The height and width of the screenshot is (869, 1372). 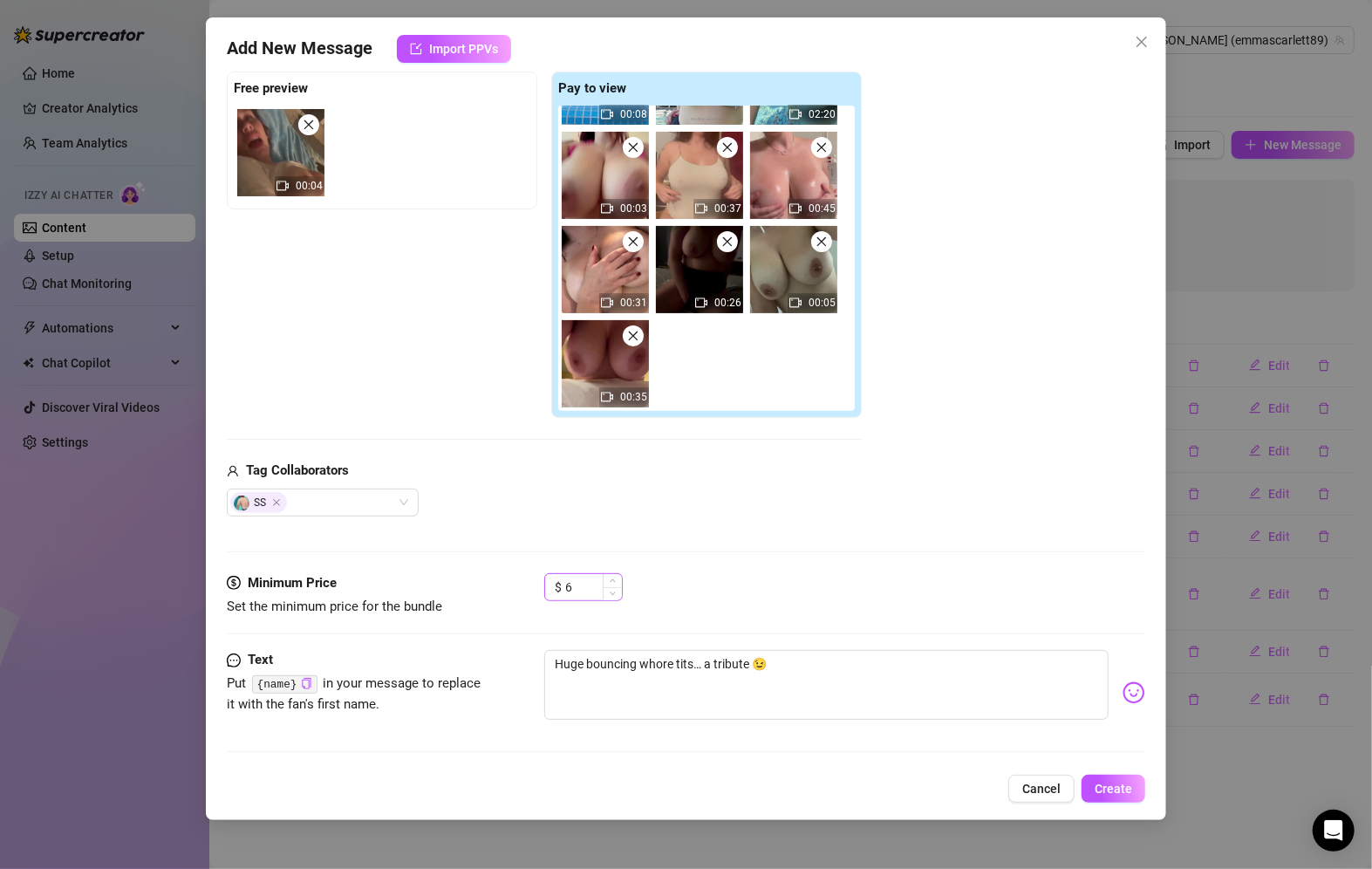 What do you see at coordinates (613, 594) in the screenshot?
I see `span: down` at bounding box center [613, 594].